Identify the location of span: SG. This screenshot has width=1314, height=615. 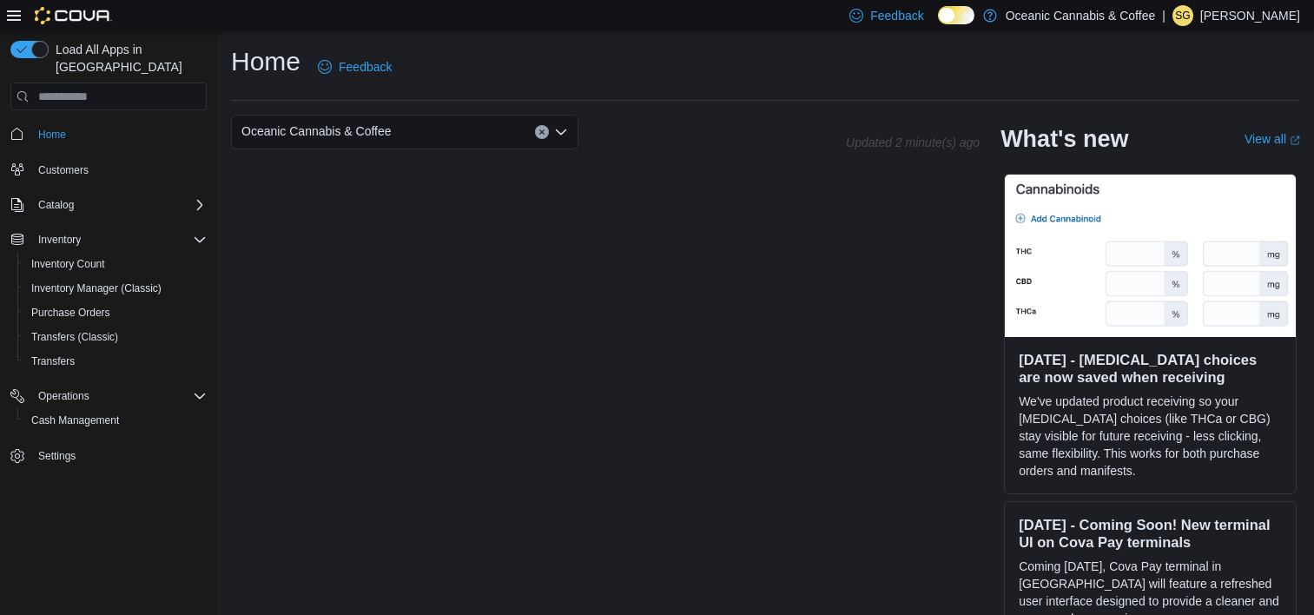
(1182, 16).